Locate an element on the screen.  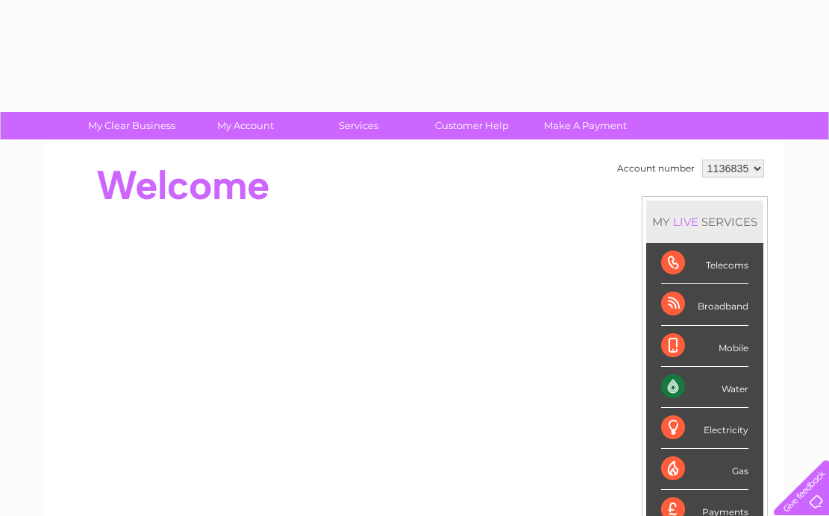
div: LIVE is located at coordinates (686, 222).